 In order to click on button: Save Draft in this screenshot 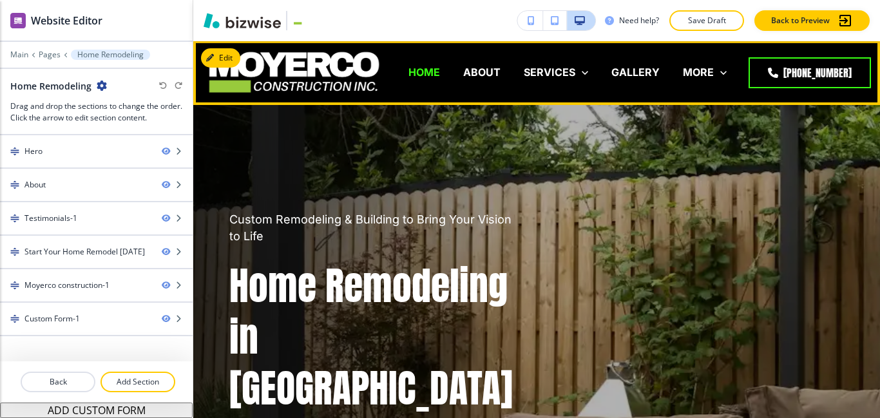, I will do `click(707, 21)`.